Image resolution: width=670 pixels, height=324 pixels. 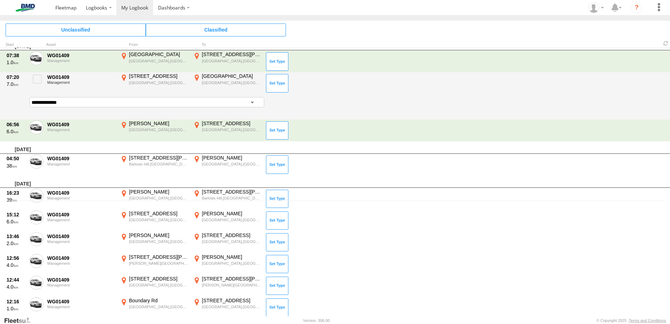 What do you see at coordinates (596, 8) in the screenshot?
I see `div: Craig Lipsey` at bounding box center [596, 8].